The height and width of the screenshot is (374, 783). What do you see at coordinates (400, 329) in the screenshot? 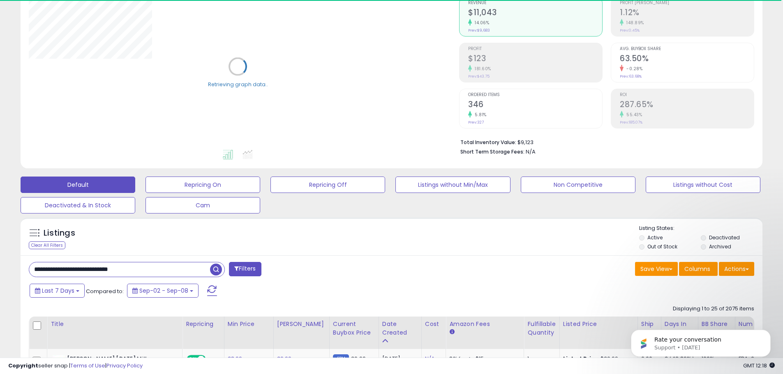
I see `div: Date Created` at bounding box center [400, 329].